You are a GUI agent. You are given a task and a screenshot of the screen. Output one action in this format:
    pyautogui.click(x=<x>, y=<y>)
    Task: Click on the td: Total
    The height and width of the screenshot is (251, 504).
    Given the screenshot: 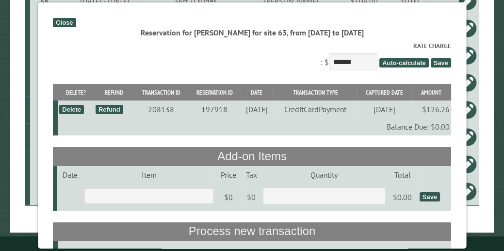 What is the action you would take?
    pyautogui.click(x=403, y=175)
    